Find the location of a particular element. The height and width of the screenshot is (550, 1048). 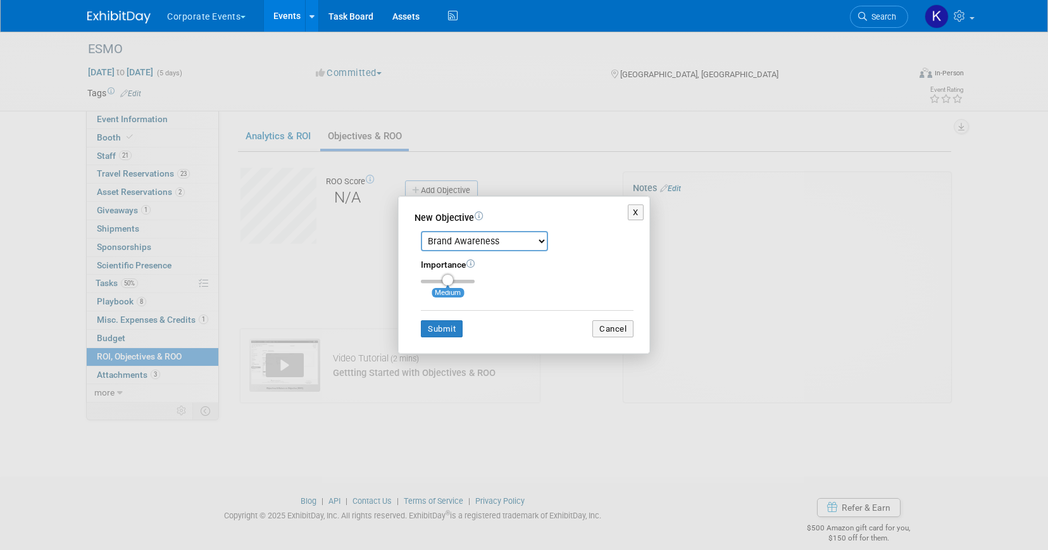

img: ExhibitDay is located at coordinates (119, 17).